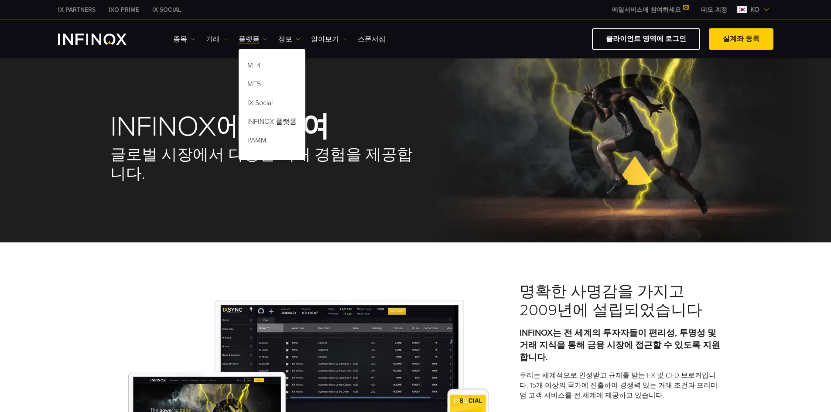  Describe the element at coordinates (272, 85) in the screenshot. I see `a: MT5` at that location.